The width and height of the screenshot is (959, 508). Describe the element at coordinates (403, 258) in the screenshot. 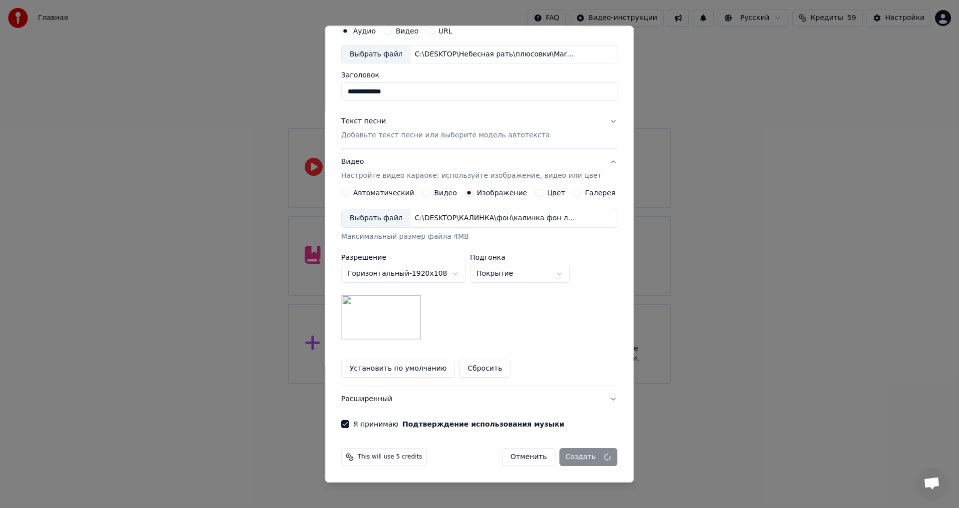

I see `label: Разрешение` at that location.